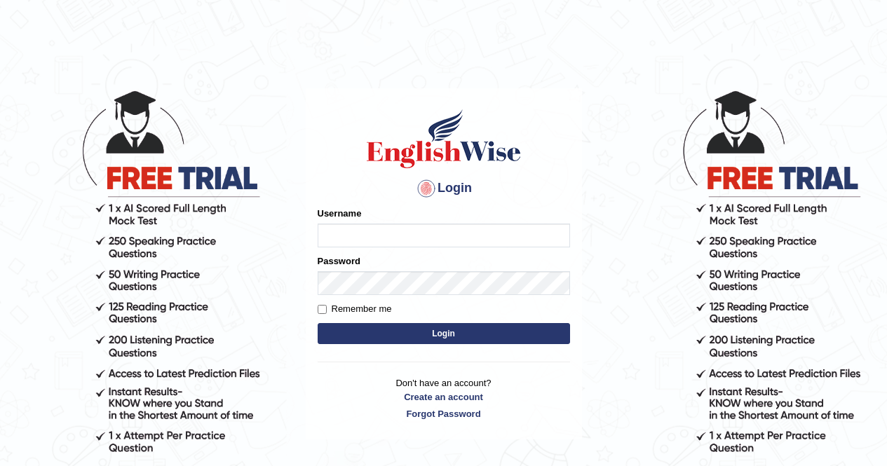  Describe the element at coordinates (355, 309) in the screenshot. I see `label: Remember me` at that location.